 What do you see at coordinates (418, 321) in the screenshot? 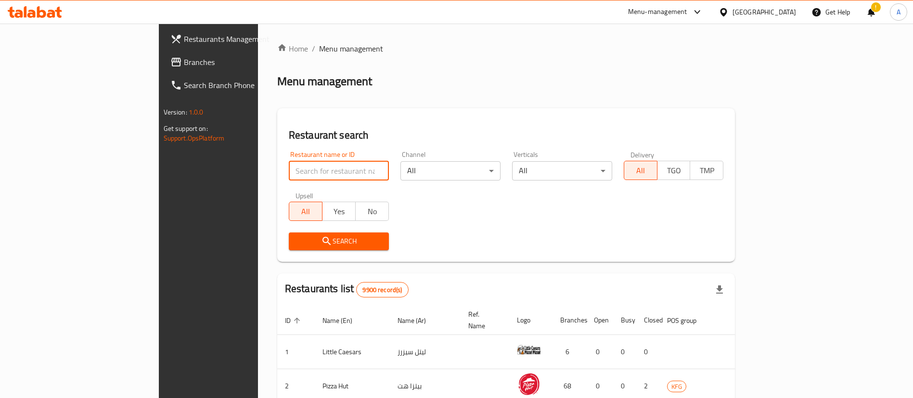
I see `span: Name (Ar)` at bounding box center [418, 321].